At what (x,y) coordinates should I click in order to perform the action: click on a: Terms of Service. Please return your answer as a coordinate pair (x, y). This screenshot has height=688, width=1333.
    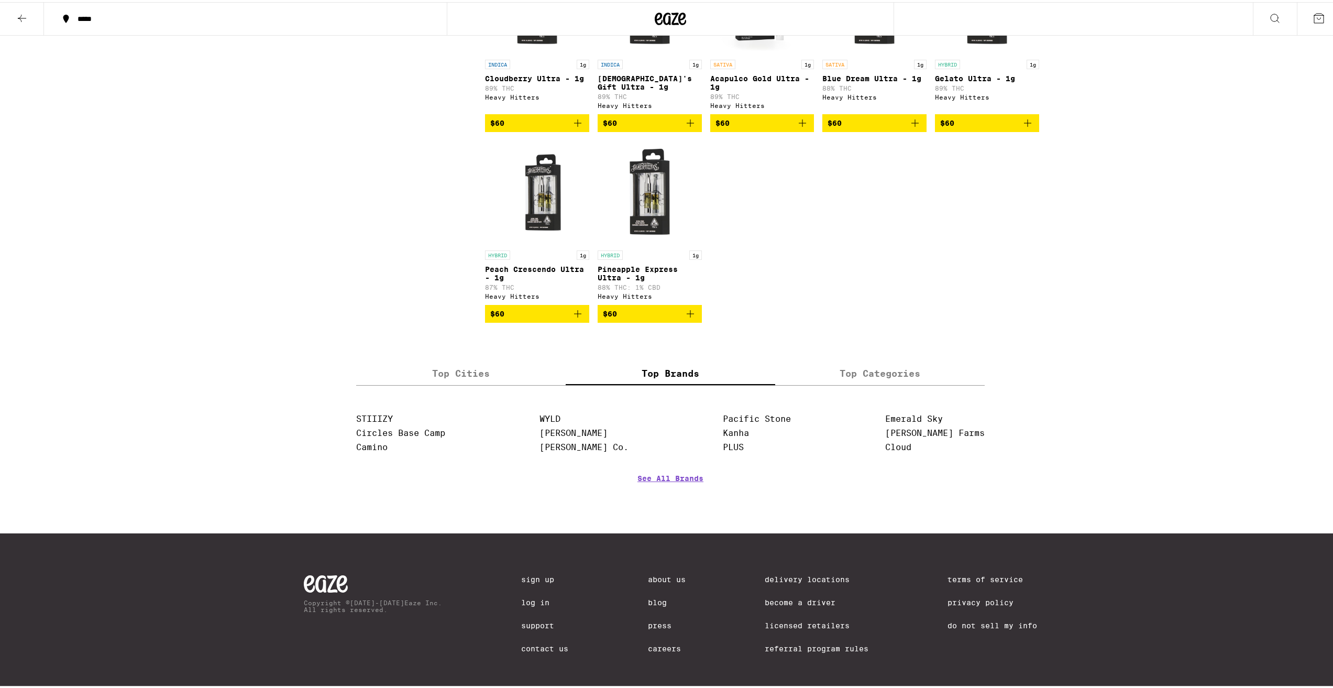
    Looking at the image, I should click on (992, 577).